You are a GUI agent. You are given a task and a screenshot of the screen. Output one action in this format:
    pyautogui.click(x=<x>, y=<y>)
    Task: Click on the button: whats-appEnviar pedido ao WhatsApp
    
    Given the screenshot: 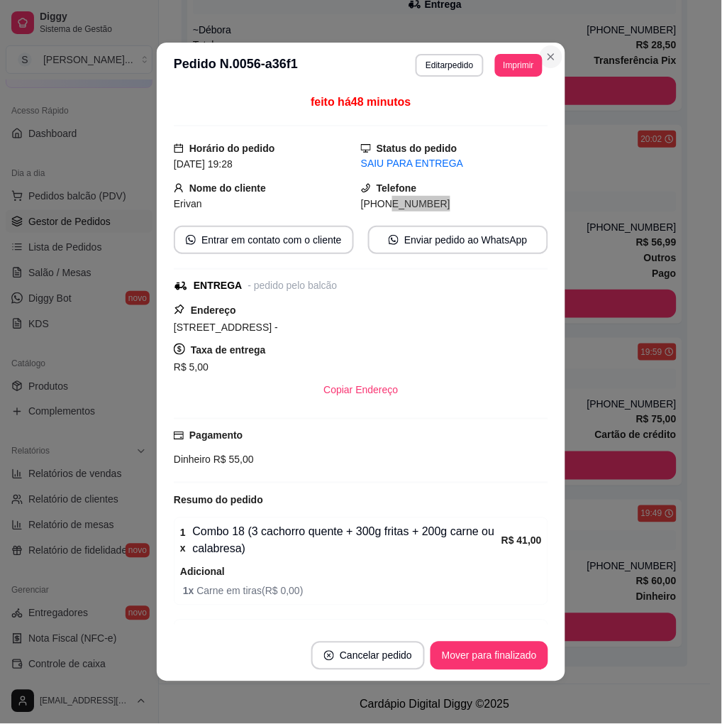 What is the action you would take?
    pyautogui.click(x=458, y=240)
    